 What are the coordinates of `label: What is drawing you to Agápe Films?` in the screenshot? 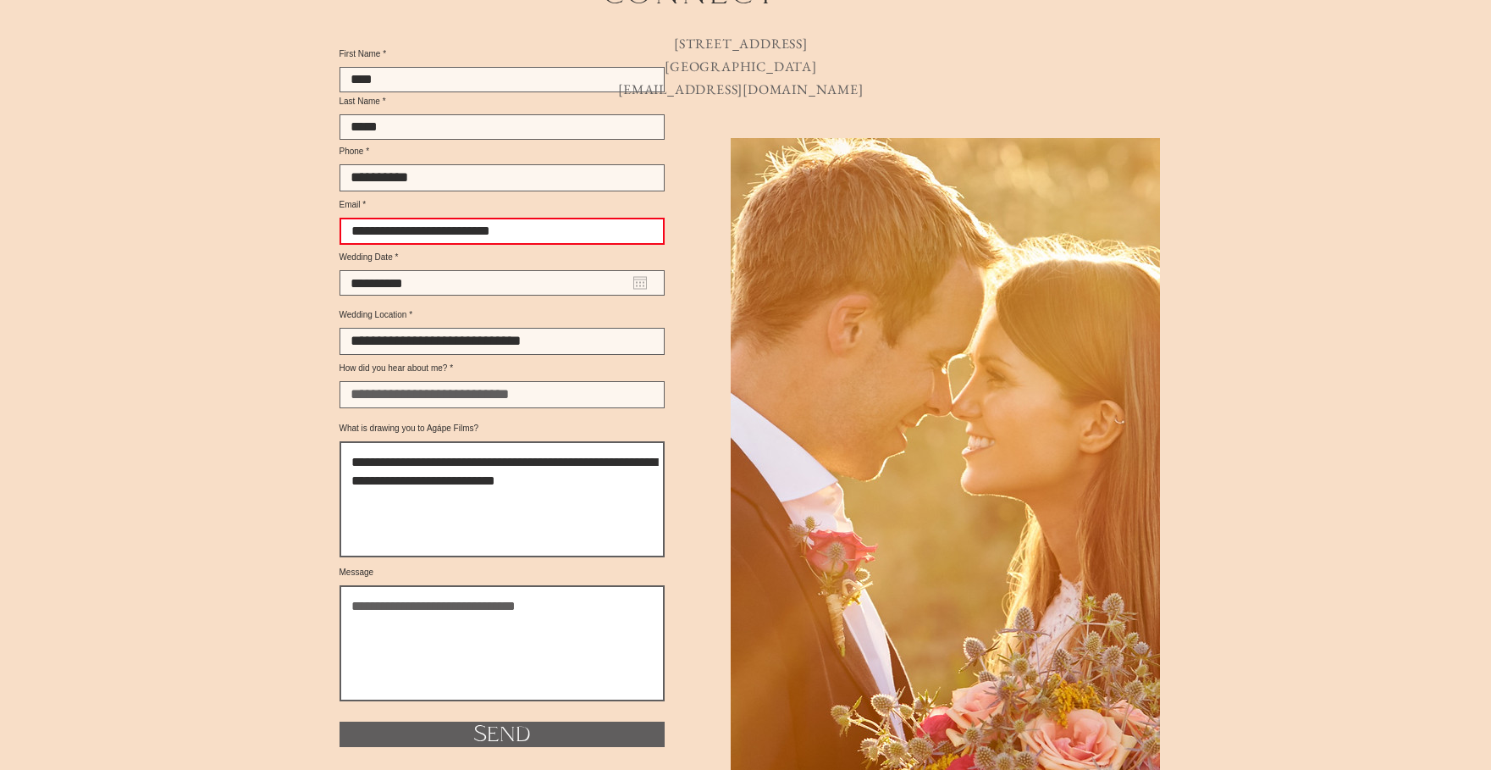 It's located at (502, 428).